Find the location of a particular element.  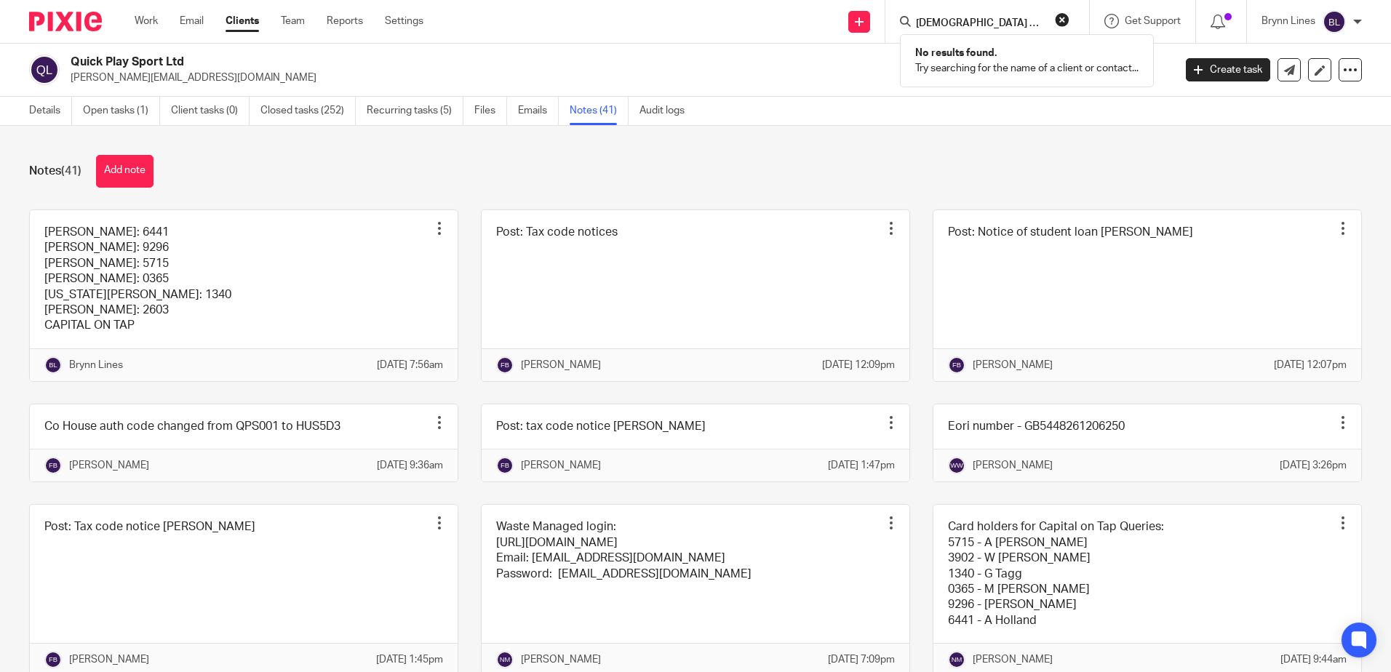

h2: Quick Play Sport Ltd is located at coordinates (508, 62).